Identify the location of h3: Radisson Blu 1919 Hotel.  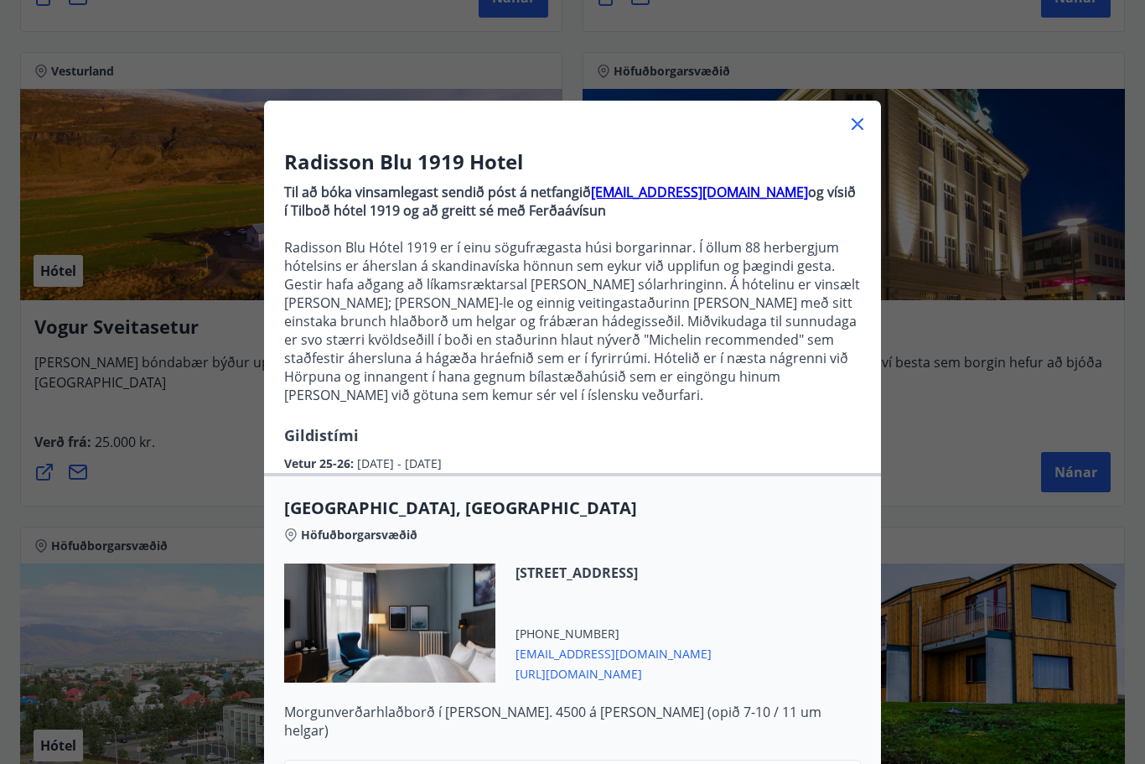
(573, 162).